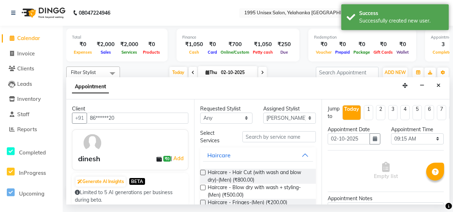 Image resolution: width=453 pixels, height=212 pixels. I want to click on a: Inventory, so click(31, 99).